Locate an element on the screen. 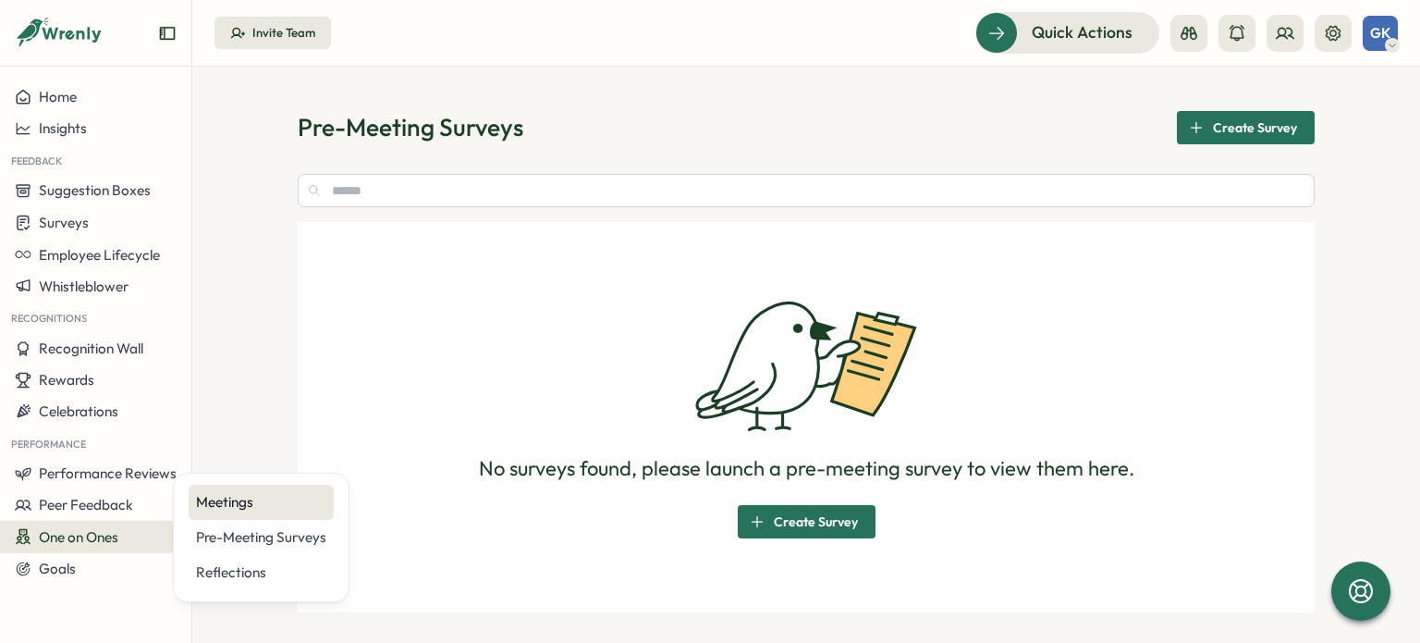 The image size is (1420, 643). button: Invite Team is located at coordinates (273, 33).